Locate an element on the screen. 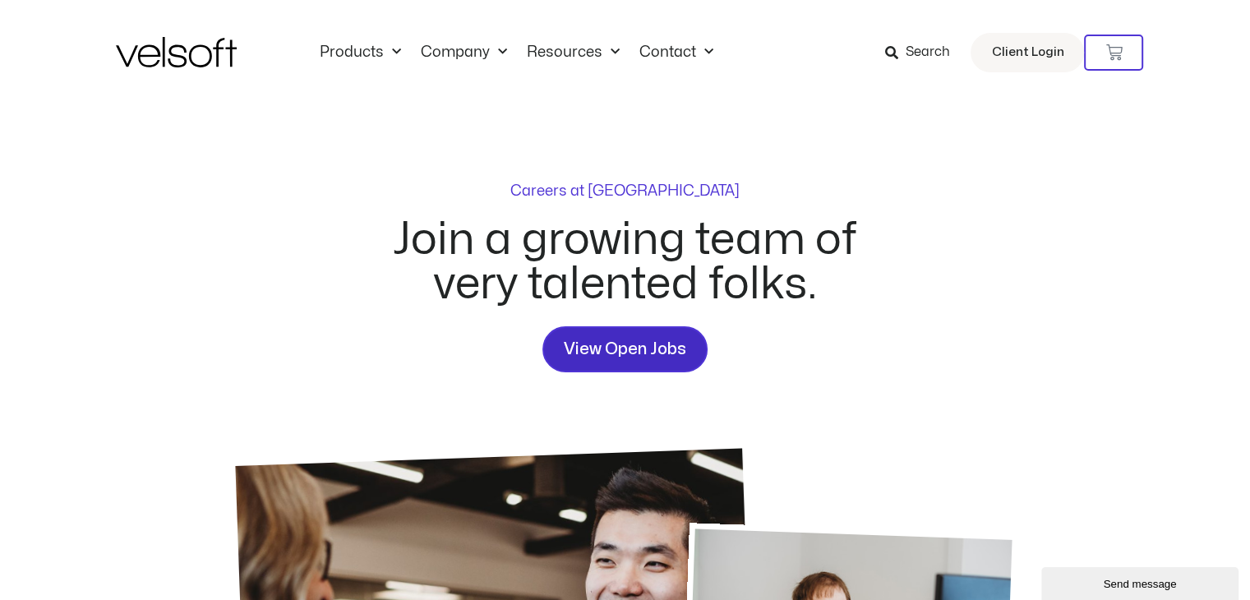 The height and width of the screenshot is (600, 1250). a: ResourcesMenu Toggle is located at coordinates (573, 53).